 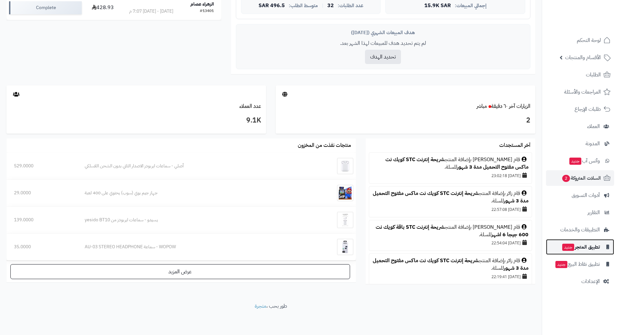 I want to click on a: لوحة التحكم, so click(x=580, y=40).